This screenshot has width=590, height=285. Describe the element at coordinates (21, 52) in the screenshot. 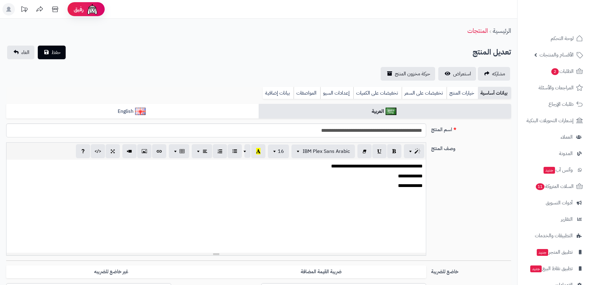

I see `a: الغاء` at that location.